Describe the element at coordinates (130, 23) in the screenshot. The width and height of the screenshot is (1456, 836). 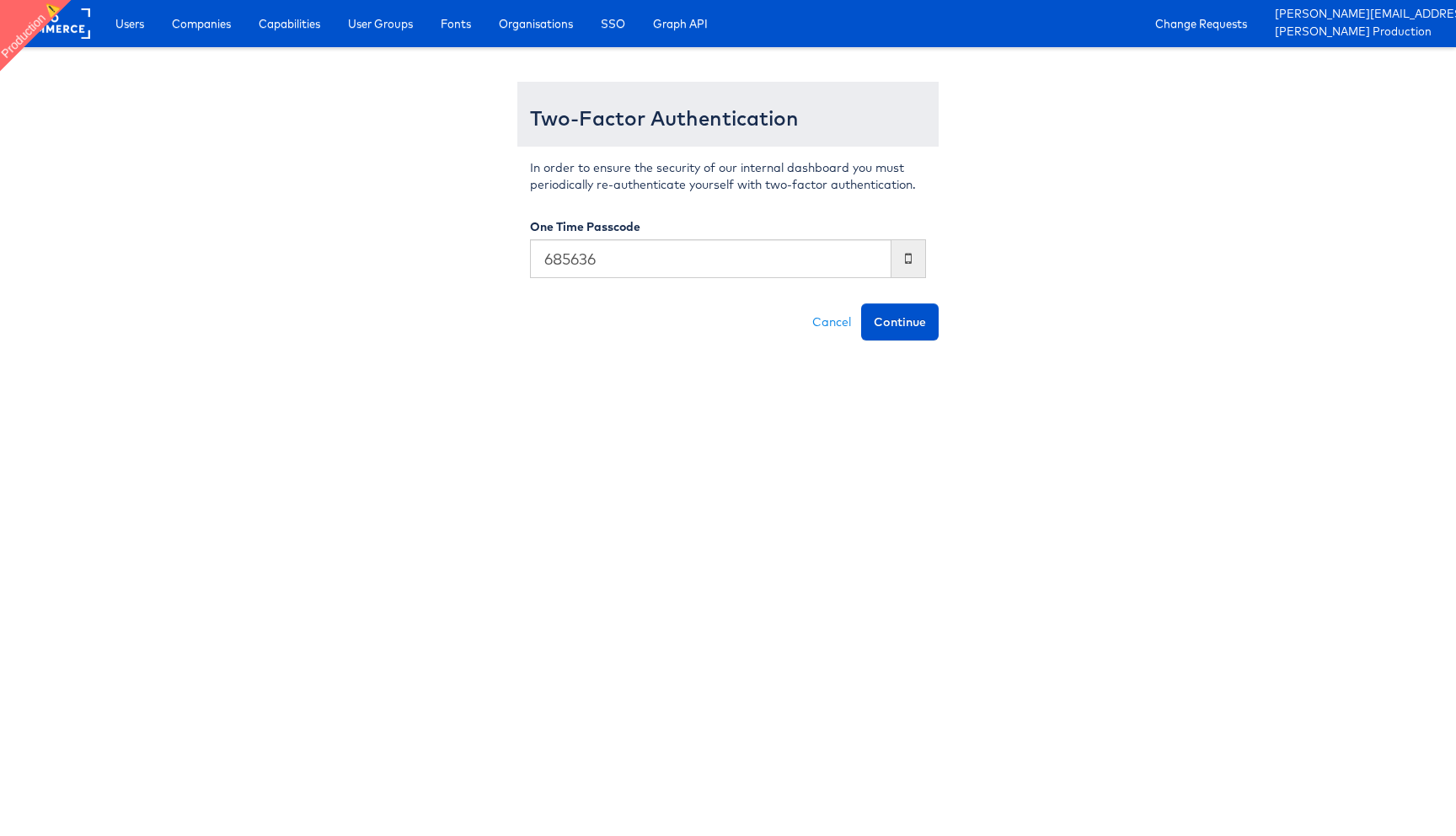
I see `a: Users` at that location.